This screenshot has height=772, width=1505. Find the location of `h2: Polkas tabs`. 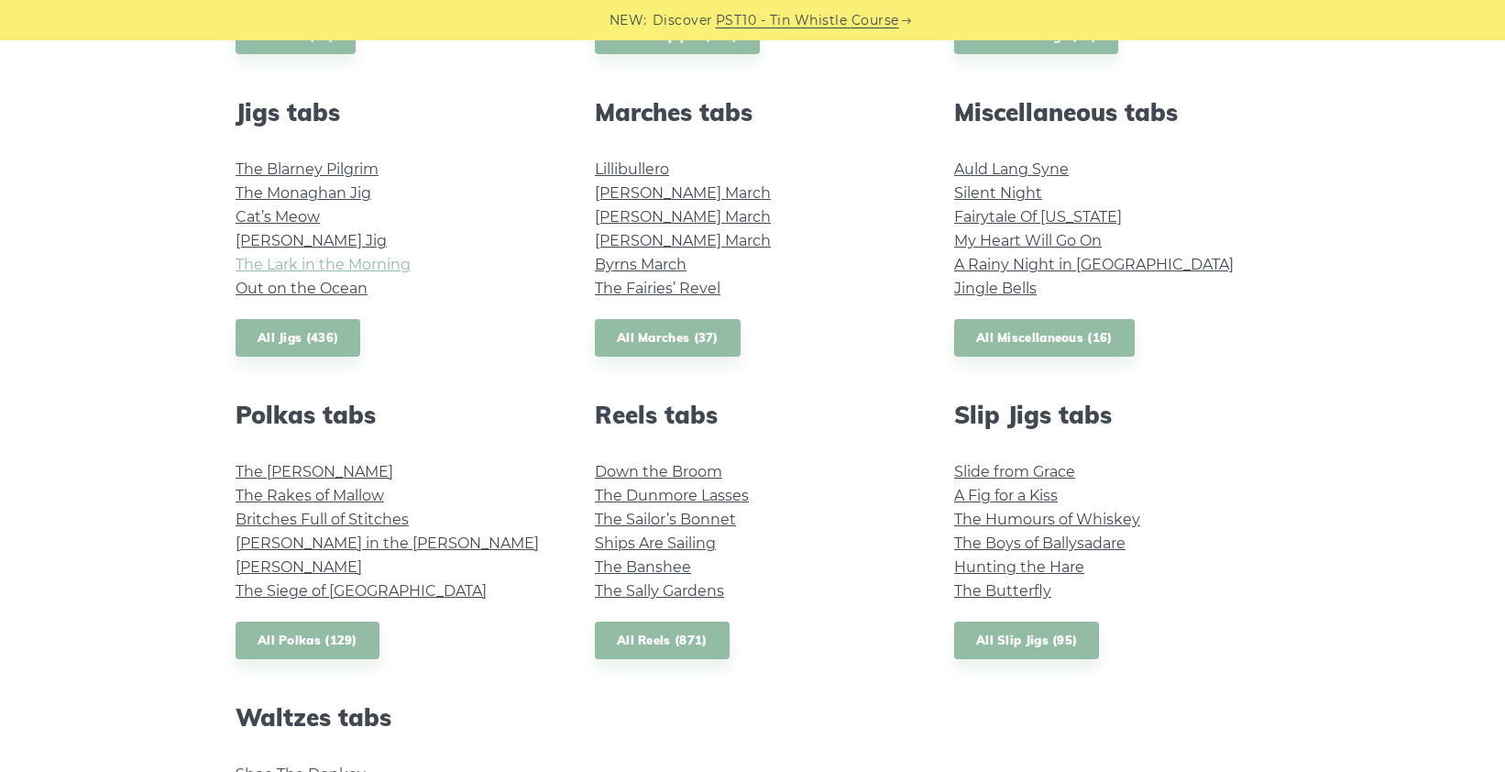

h2: Polkas tabs is located at coordinates (393, 414).